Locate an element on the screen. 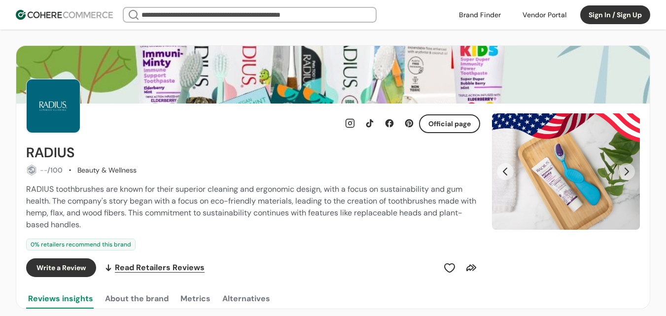  button: Official page is located at coordinates (449, 124).